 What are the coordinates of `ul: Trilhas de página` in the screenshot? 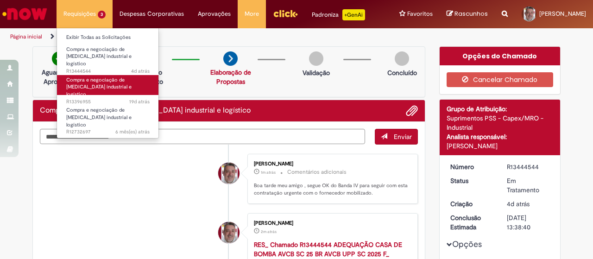 It's located at (198, 37).